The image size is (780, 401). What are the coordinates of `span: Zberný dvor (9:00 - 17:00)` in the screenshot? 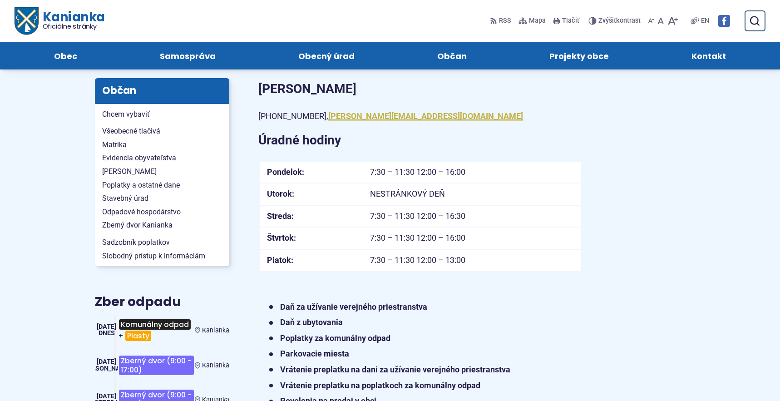 It's located at (156, 365).